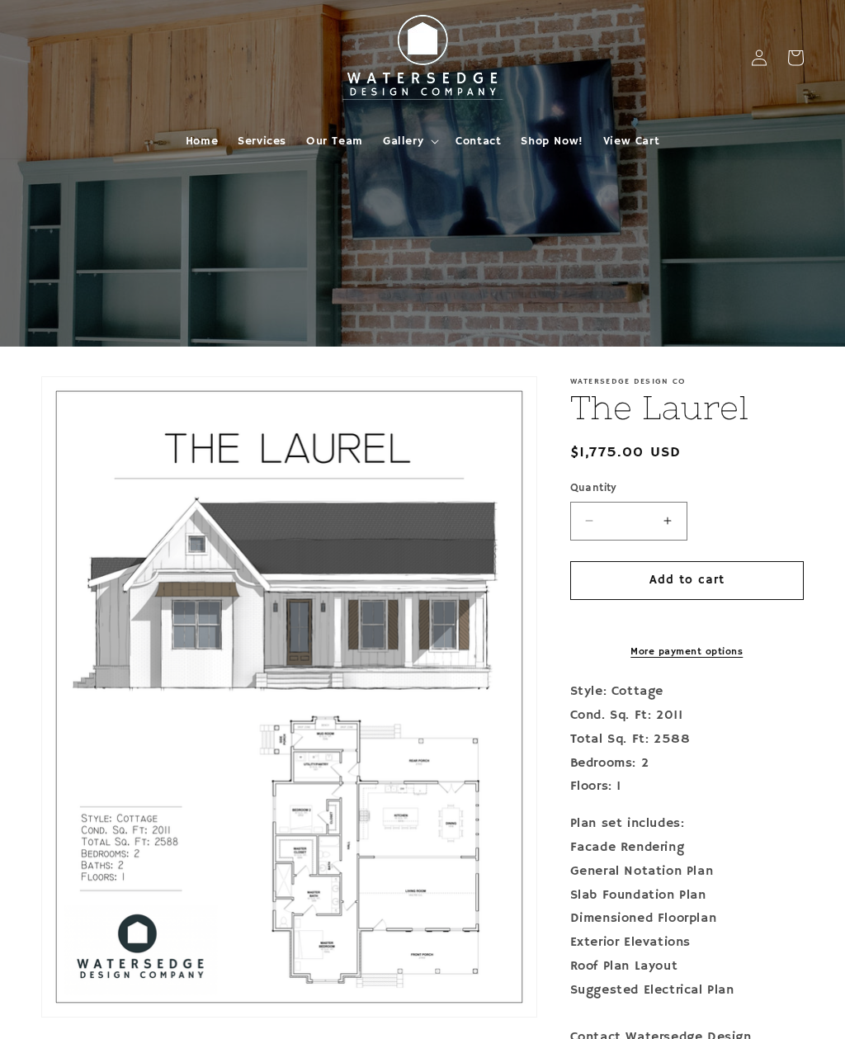 This screenshot has height=1039, width=845. I want to click on label: Quantity, so click(687, 489).